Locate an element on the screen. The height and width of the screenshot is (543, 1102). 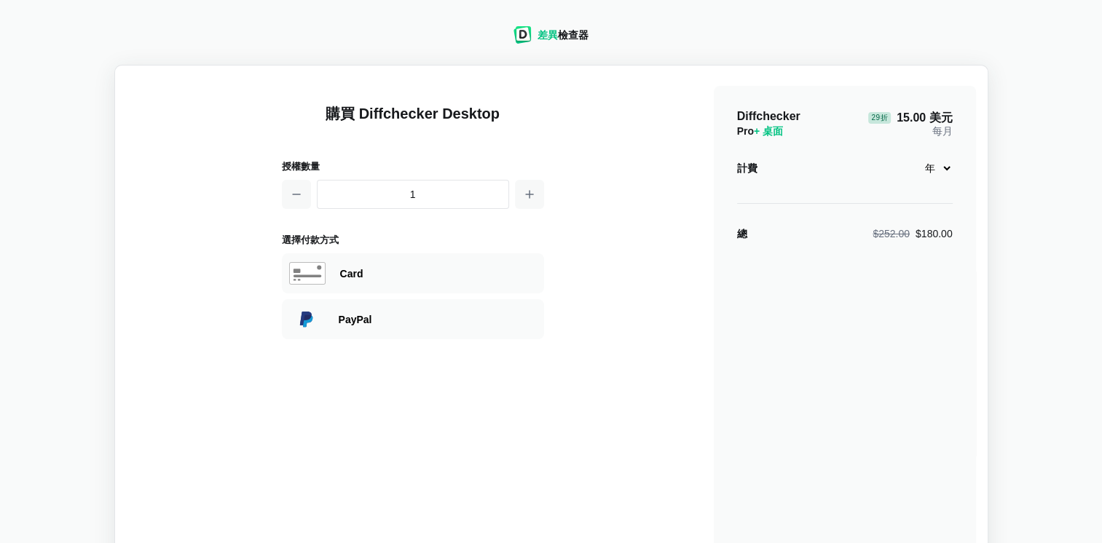
span: $252.00 is located at coordinates (890, 234).